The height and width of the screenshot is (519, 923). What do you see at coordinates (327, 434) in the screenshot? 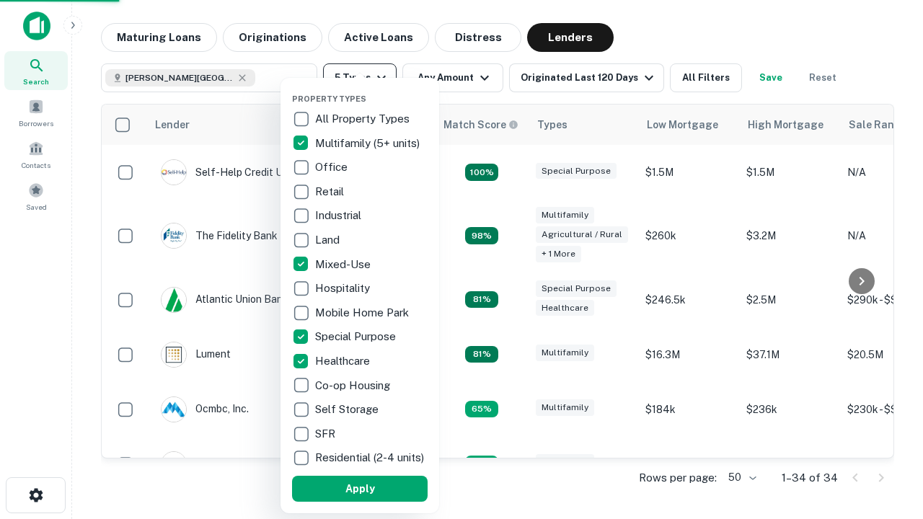
I see `p: SFR` at bounding box center [327, 434].